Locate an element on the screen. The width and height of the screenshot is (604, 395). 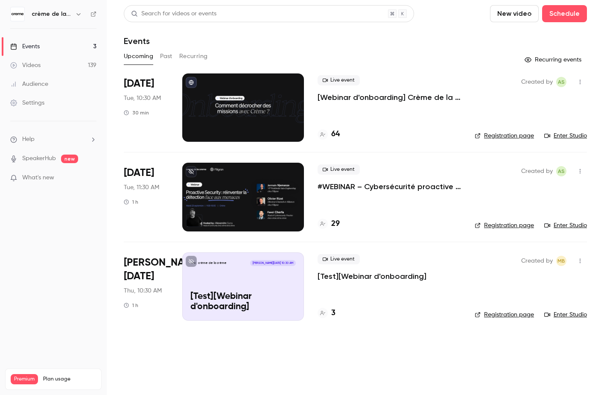
button: Schedule is located at coordinates (564, 14).